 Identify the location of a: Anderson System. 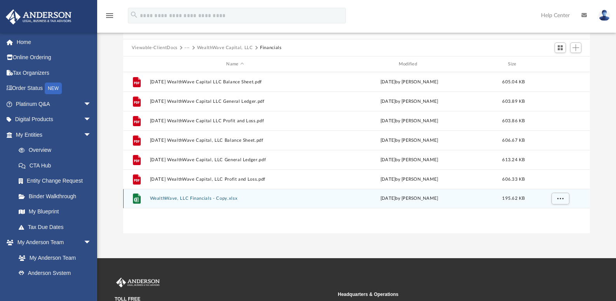
(55, 273).